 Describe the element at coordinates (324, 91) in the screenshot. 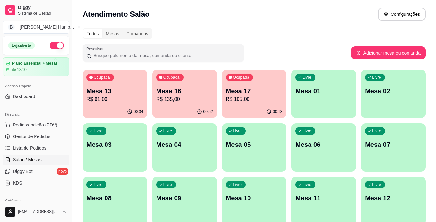

I see `p: Mesa 01` at that location.